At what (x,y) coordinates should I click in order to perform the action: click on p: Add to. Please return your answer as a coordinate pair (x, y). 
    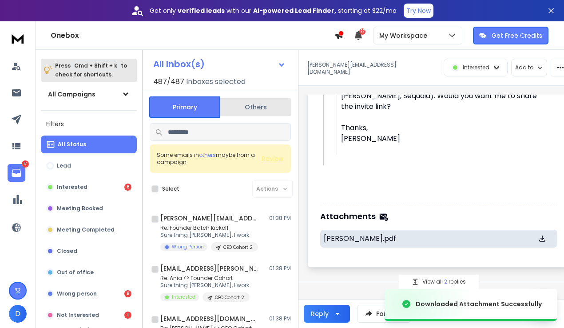
    Looking at the image, I should click on (524, 67).